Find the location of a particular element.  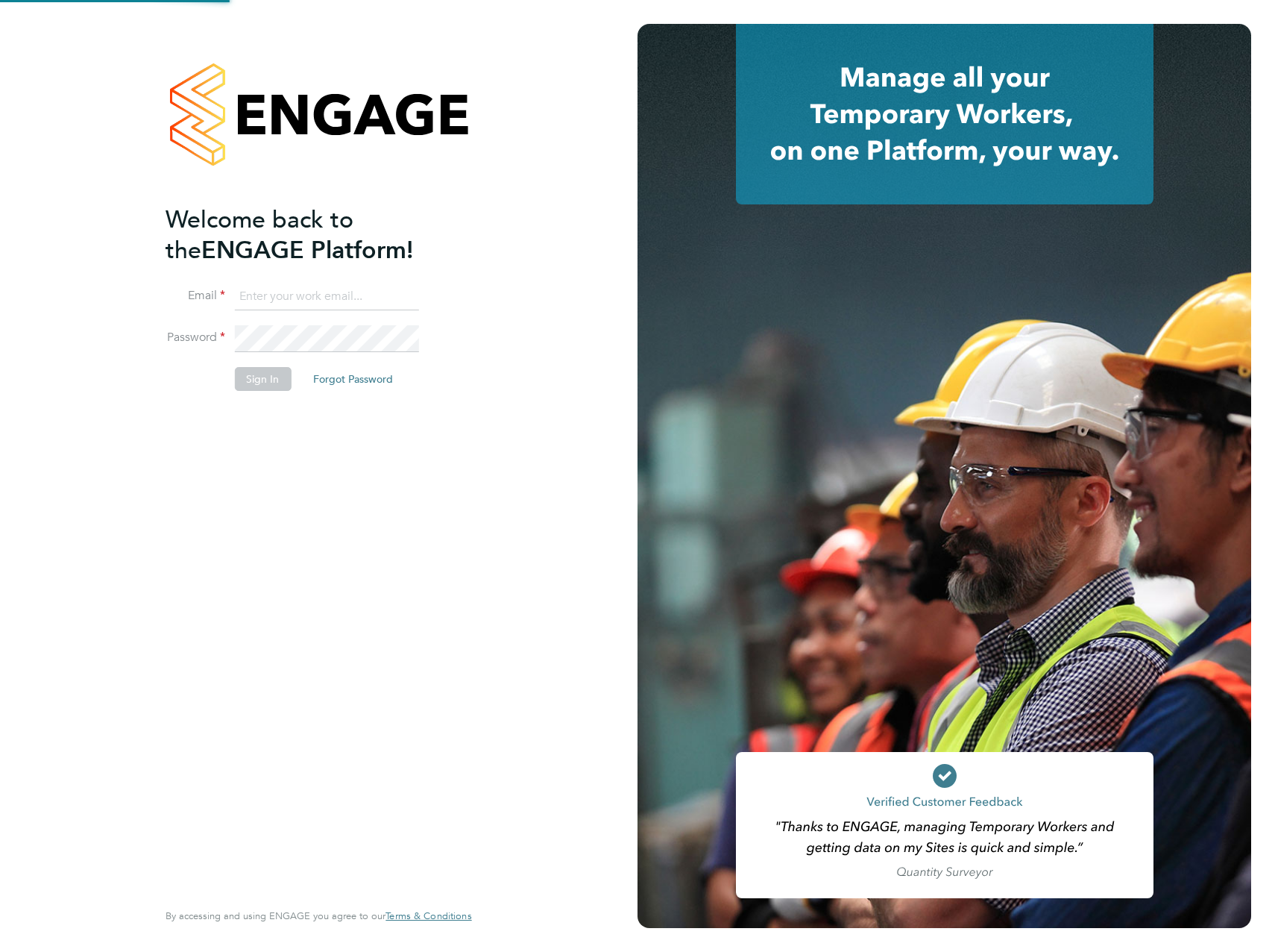

input: Enter your work email... is located at coordinates (326, 297).